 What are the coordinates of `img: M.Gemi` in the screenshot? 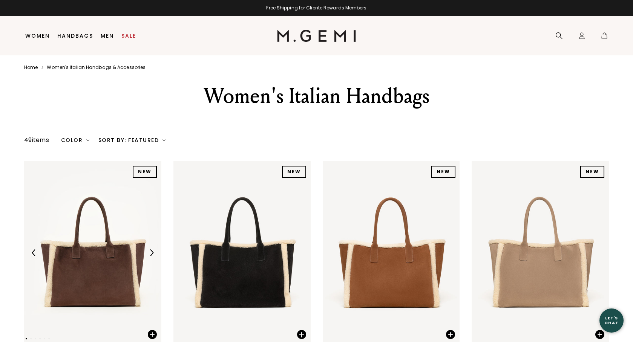 It's located at (316, 36).